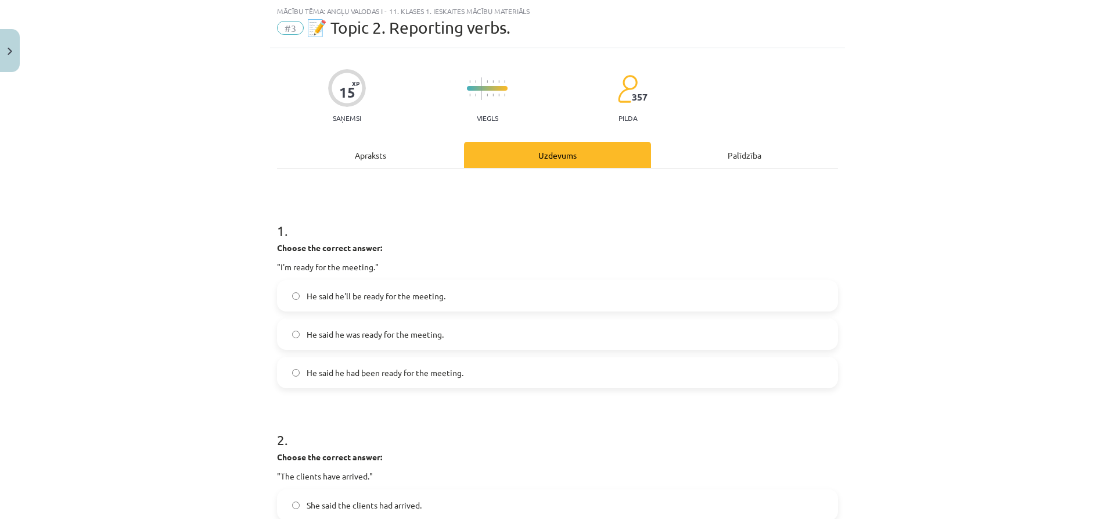  I want to click on span: 📝 Topic 2. Reporting verbs., so click(408, 27).